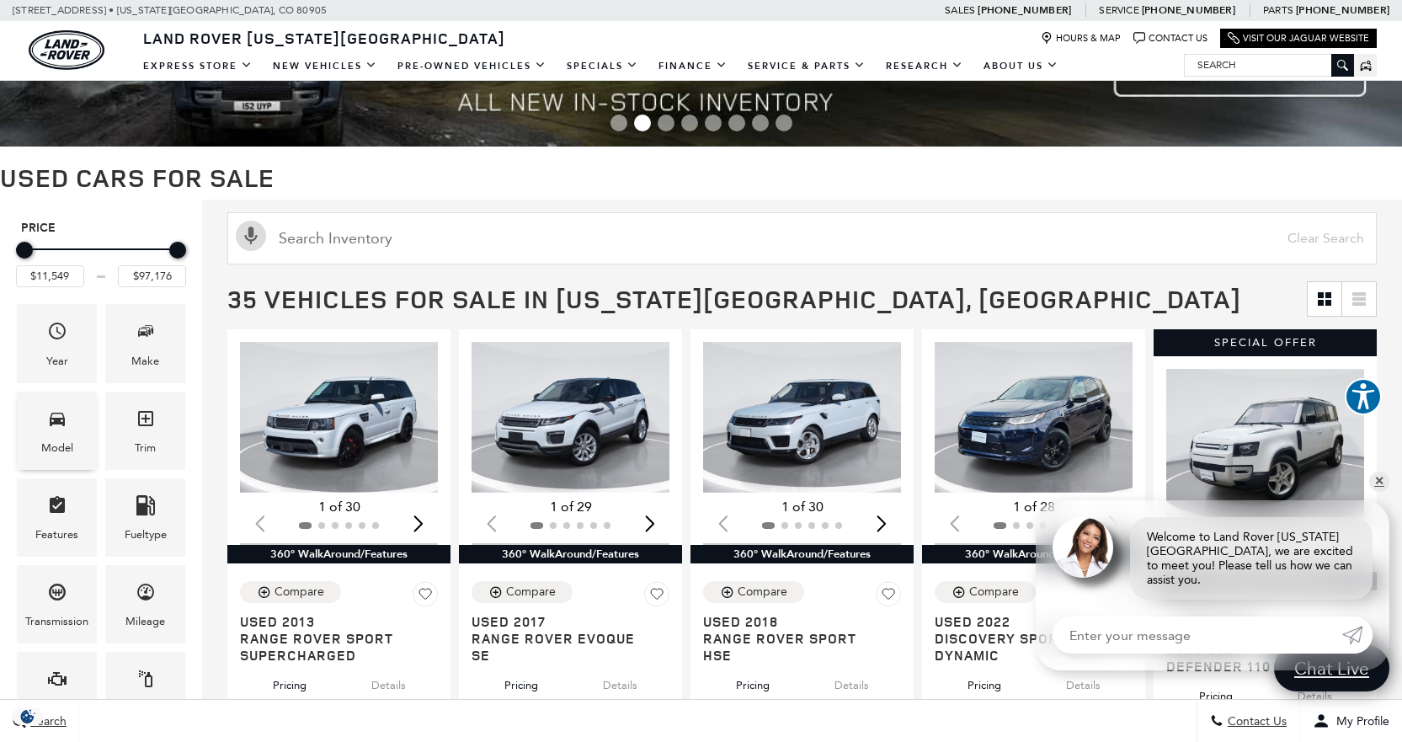 This screenshot has width=1402, height=742. Describe the element at coordinates (1255, 721) in the screenshot. I see `span: Contact Us` at that location.